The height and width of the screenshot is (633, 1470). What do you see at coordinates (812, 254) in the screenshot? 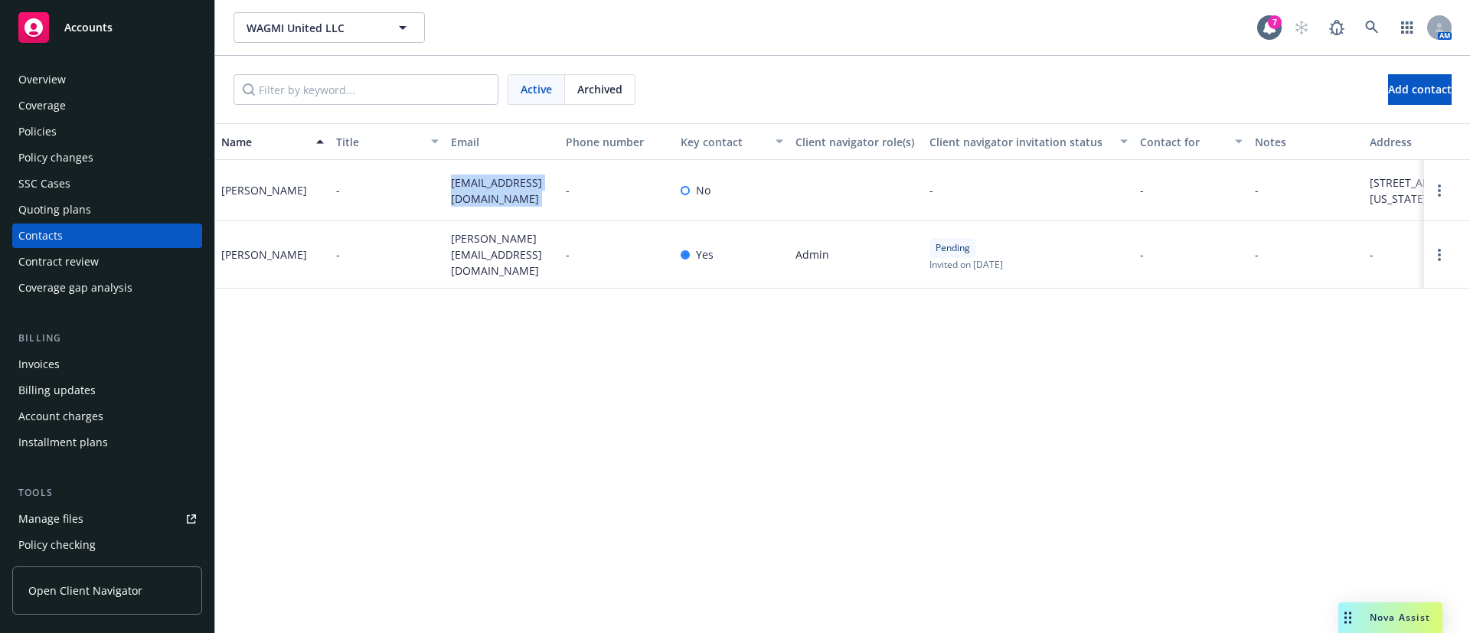
I see `span: Admin` at bounding box center [812, 254].